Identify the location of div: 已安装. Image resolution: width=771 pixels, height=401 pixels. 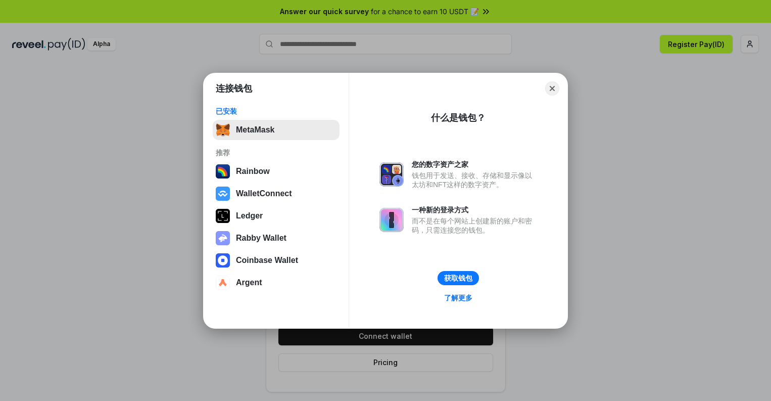
(276, 111).